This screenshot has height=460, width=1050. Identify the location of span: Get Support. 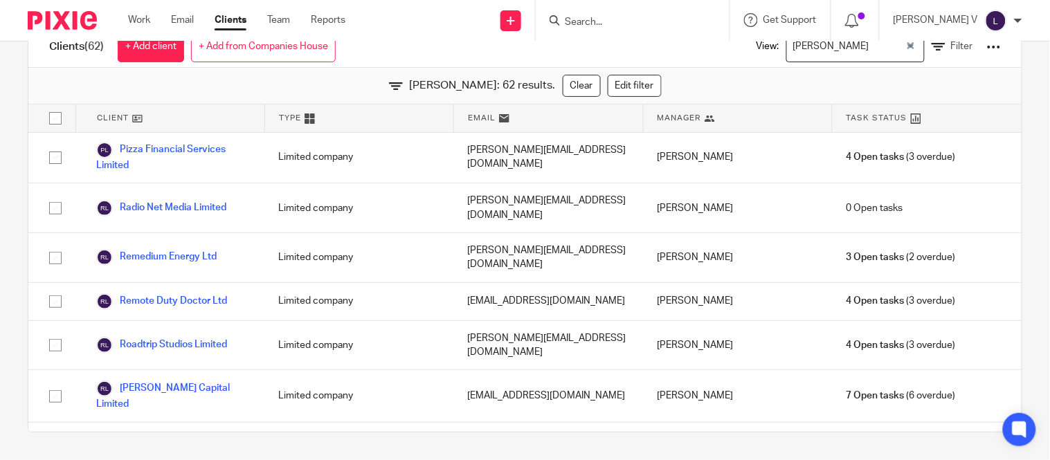
(790, 20).